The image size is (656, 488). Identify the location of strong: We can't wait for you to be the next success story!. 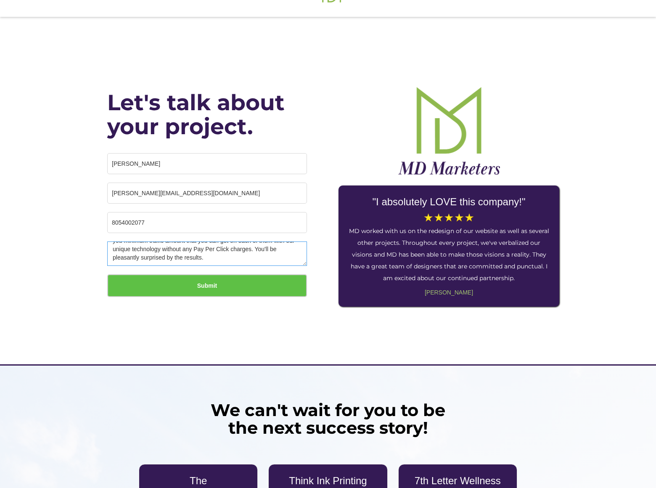
(328, 418).